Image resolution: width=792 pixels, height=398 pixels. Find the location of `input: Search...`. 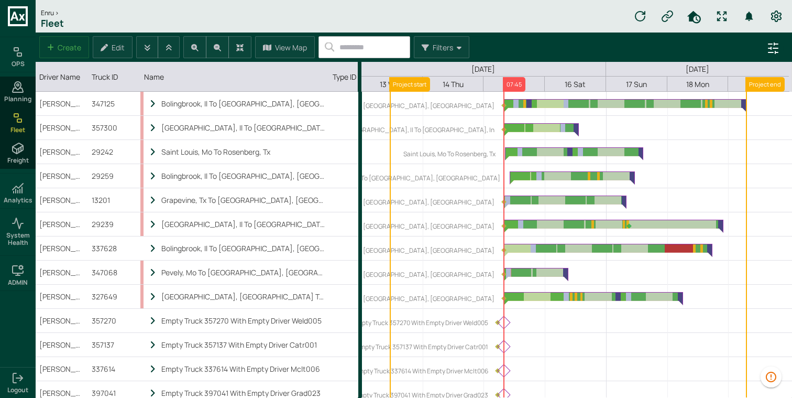

input: Search... is located at coordinates (372, 47).